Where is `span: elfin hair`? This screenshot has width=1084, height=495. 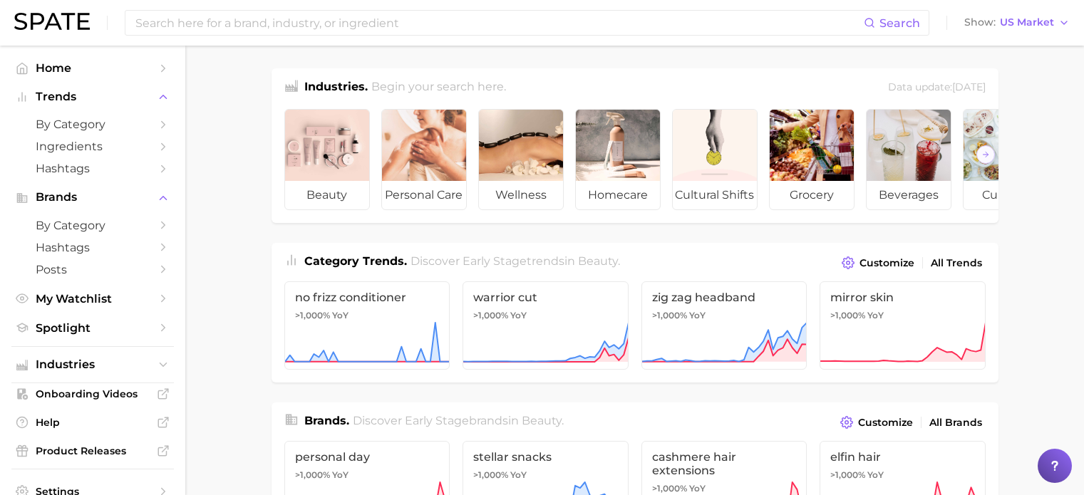 span: elfin hair is located at coordinates (903, 457).